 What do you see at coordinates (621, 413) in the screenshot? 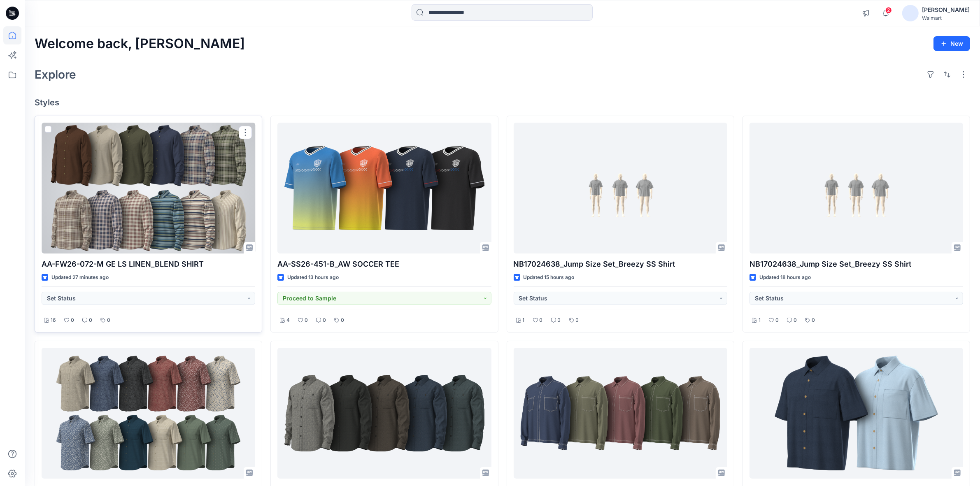
I see `a: AA-FW26-093-M NB NEW OVER SHIRT WITH CONTRAST STITCH` at bounding box center [621, 413].